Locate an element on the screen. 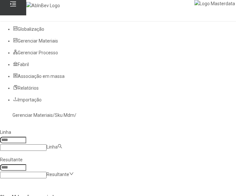  a: Sku Mdm is located at coordinates (65, 115).